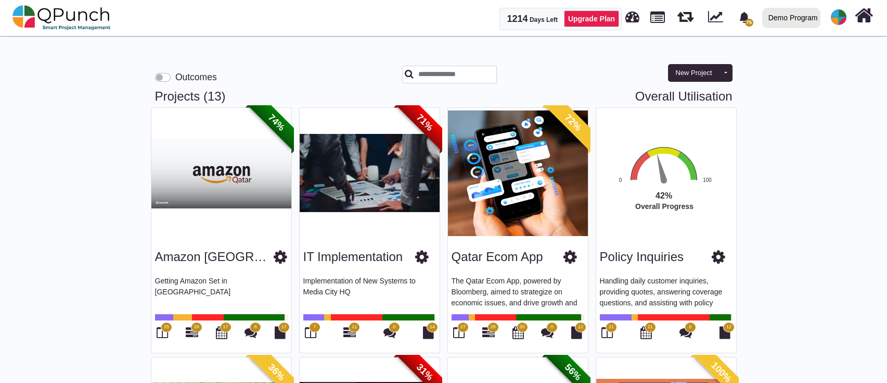  What do you see at coordinates (864, 16) in the screenshot?
I see `i: Home` at bounding box center [864, 16].